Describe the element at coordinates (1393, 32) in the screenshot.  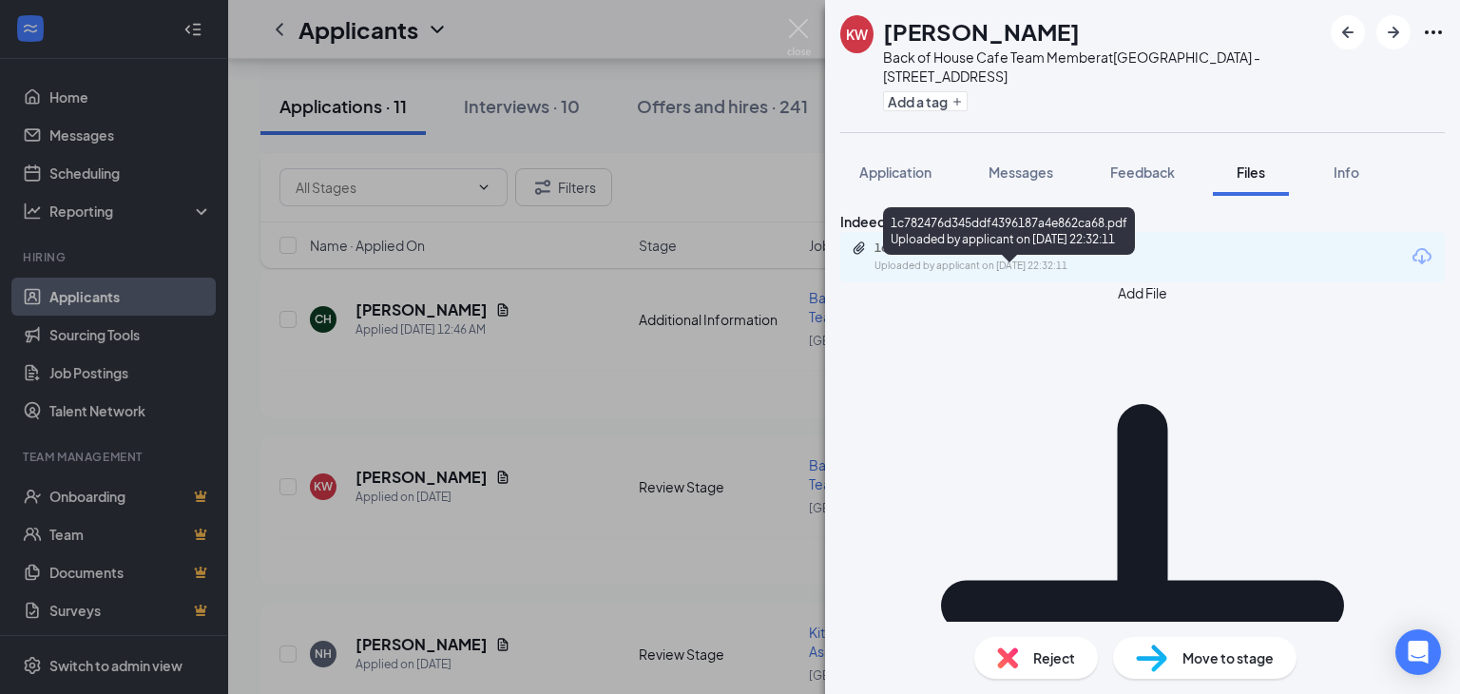
I see `svg: ArrowRight` at that location.